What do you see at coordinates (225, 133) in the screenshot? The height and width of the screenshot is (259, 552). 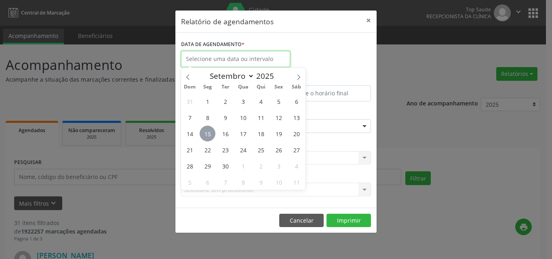 I see `span: Setembro 16, 2025` at bounding box center [225, 133].